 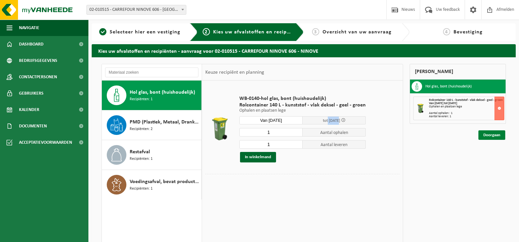 I want to click on p: Ophalen en plaatsen lege, so click(x=303, y=111).